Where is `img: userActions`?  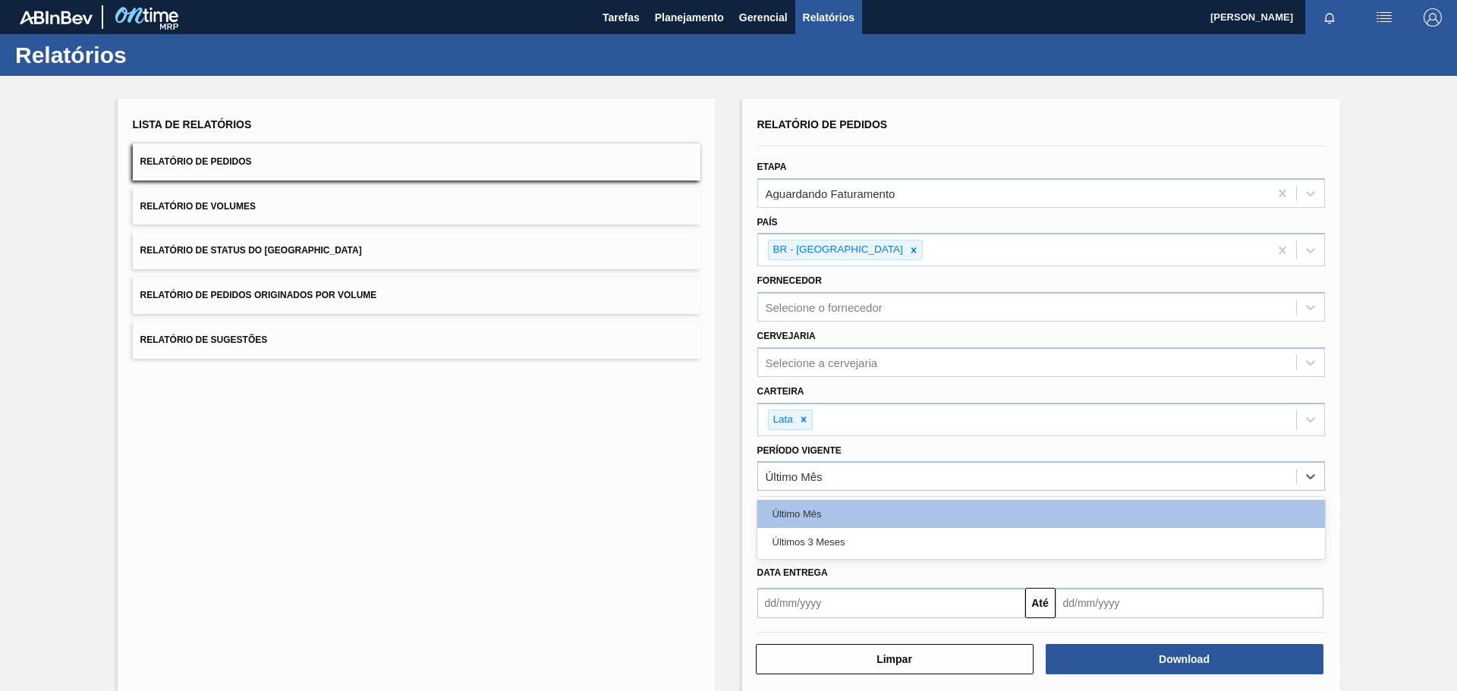
img: userActions is located at coordinates (1384, 17).